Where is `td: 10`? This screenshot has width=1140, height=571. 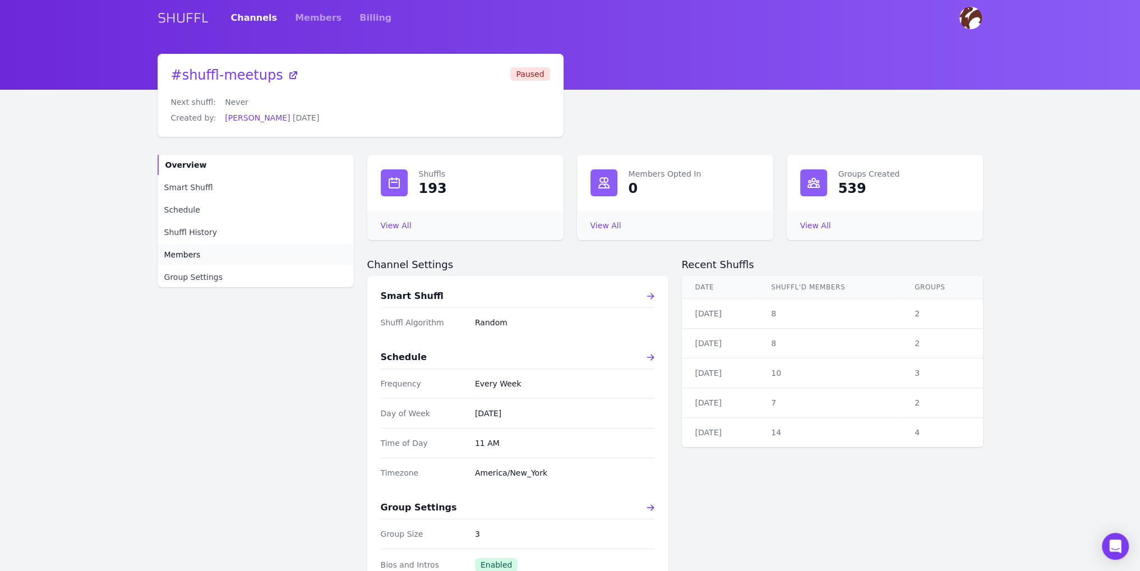 td: 10 is located at coordinates (829, 373).